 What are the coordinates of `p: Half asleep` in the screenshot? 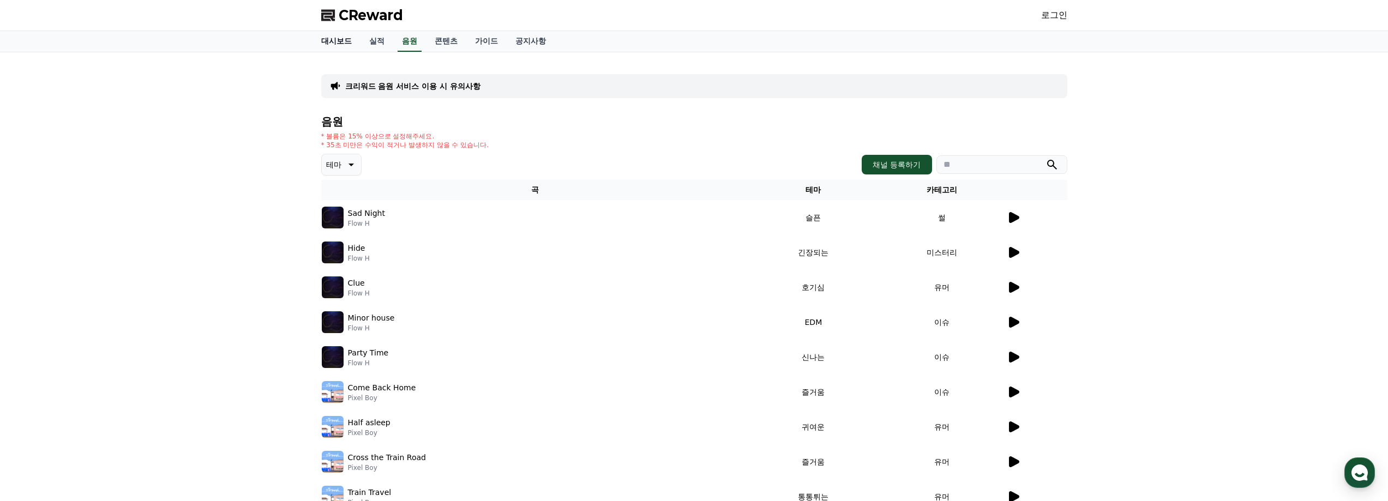 It's located at (369, 423).